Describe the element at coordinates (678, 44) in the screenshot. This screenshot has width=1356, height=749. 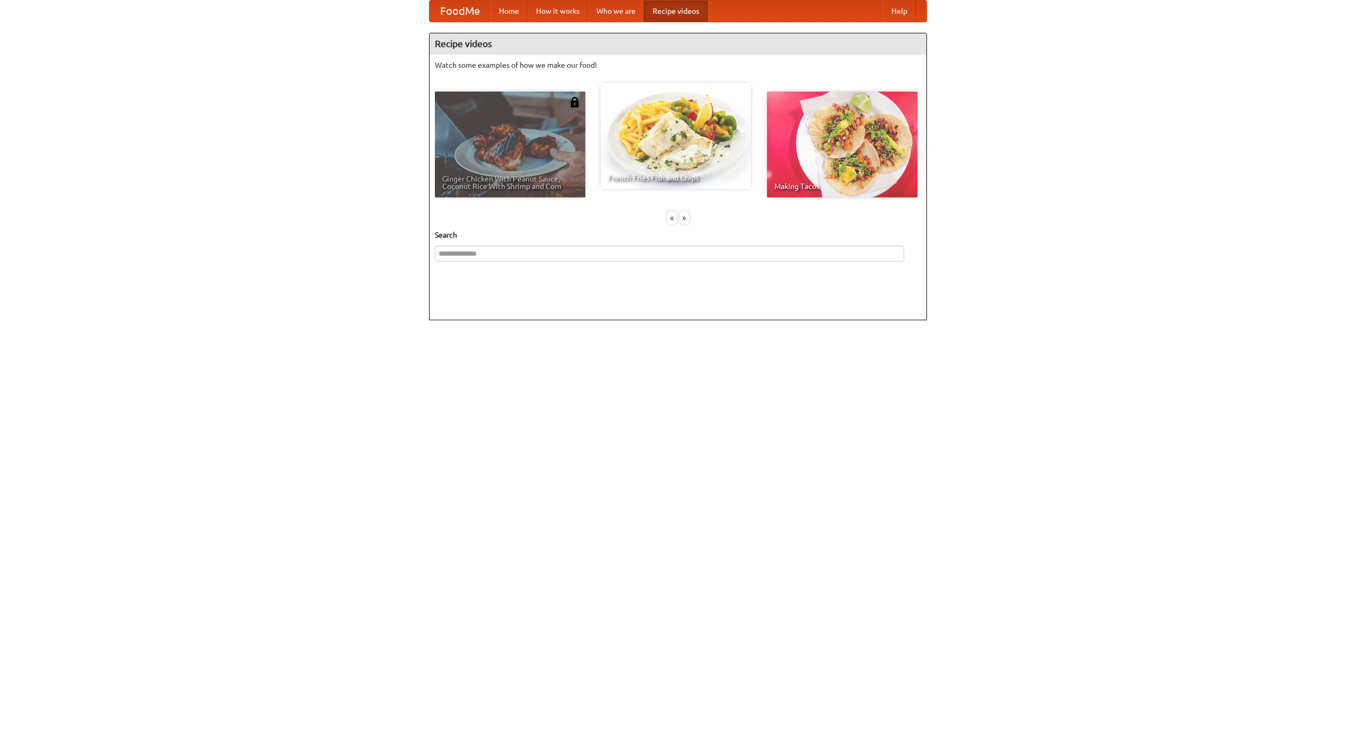
I see `h4: Recipe videos` at that location.